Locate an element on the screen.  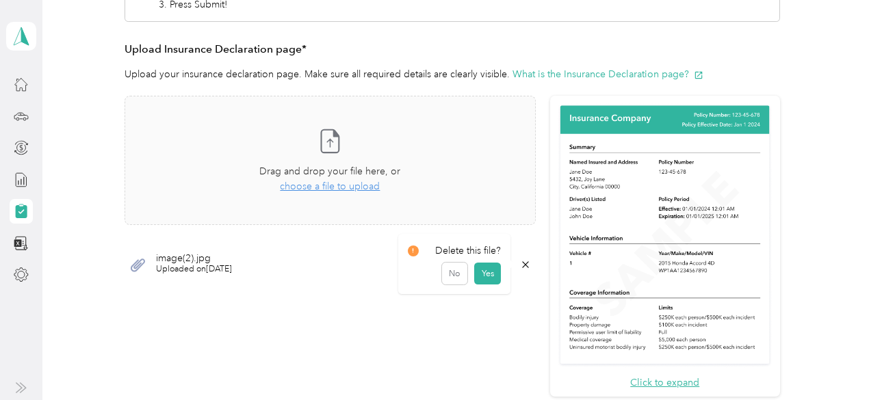
p: Upload your insurance declaration page. Make sure all required details are clearly visible. is located at coordinates (452, 74).